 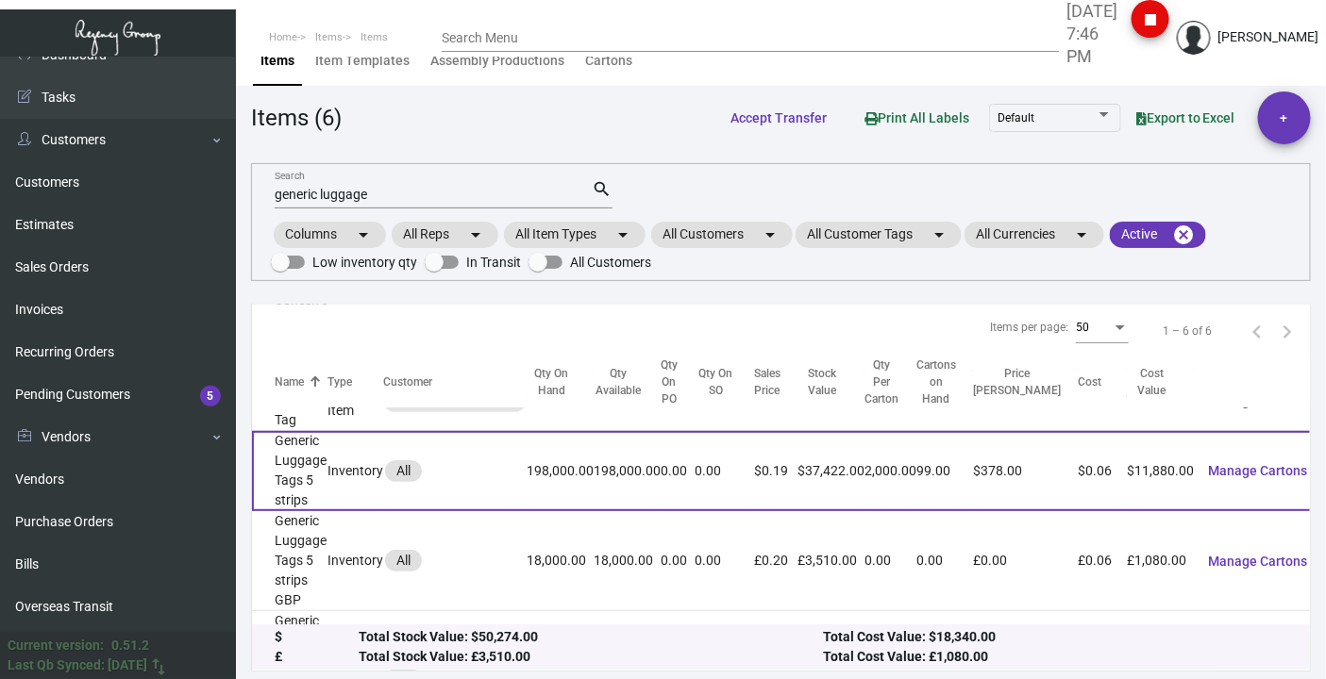 I want to click on div: Total Stock Value: $50,274.00, so click(x=591, y=638).